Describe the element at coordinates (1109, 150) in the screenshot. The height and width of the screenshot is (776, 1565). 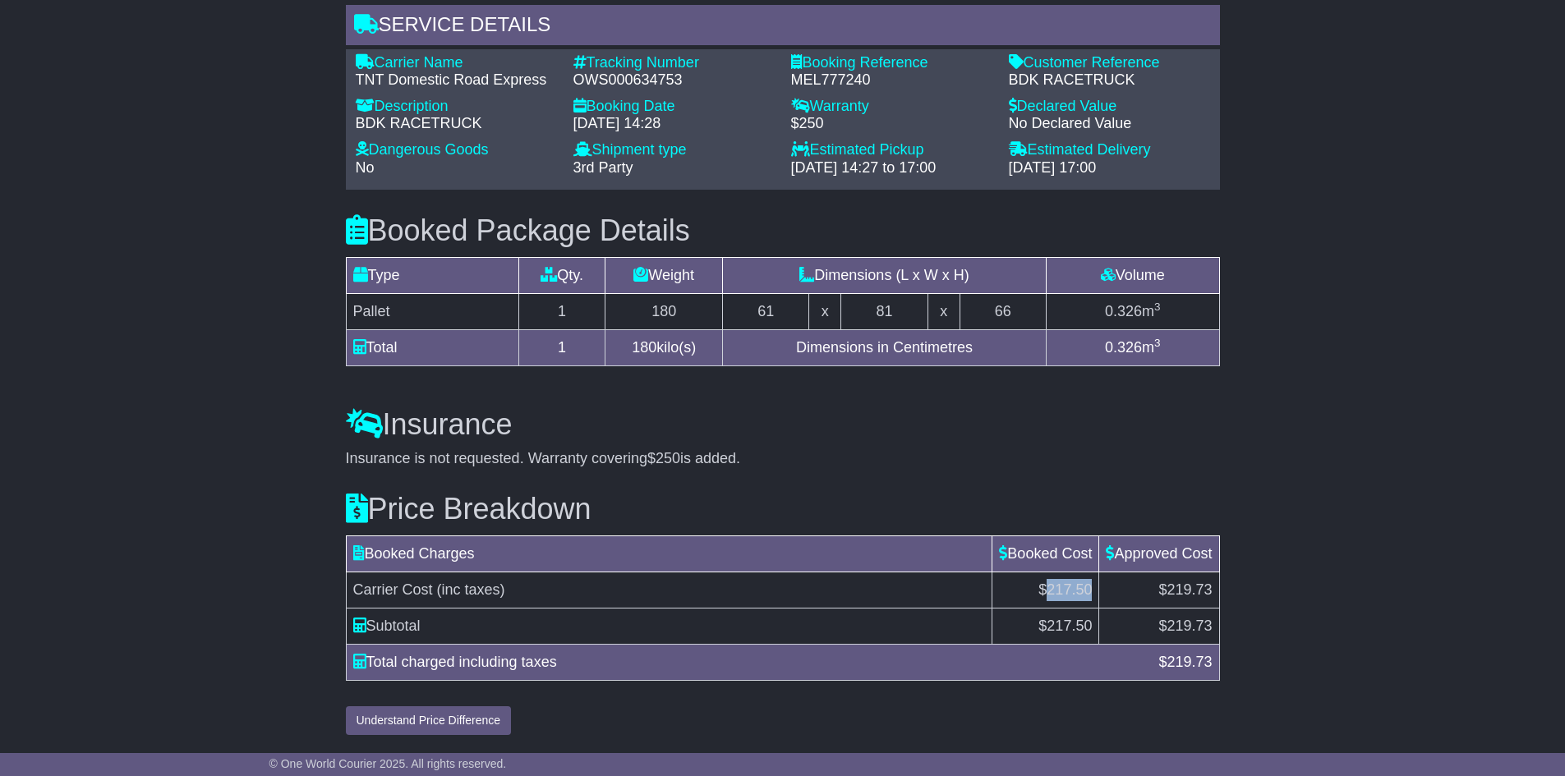
I see `div: Estimated Delivery` at that location.